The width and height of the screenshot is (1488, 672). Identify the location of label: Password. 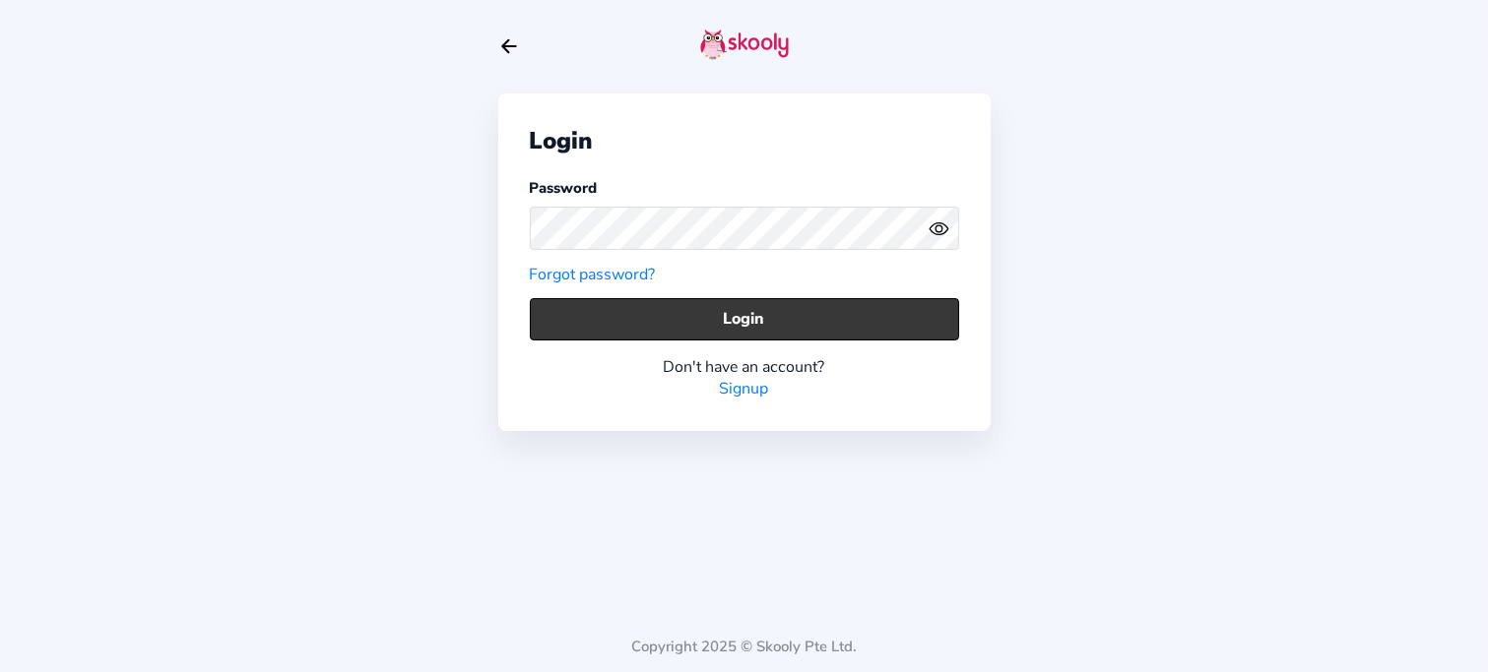
(563, 188).